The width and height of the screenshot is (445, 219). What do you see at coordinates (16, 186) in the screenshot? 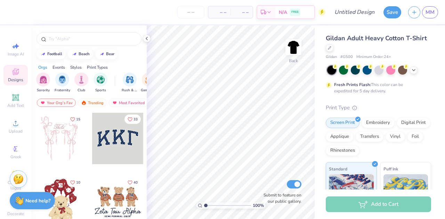
I see `span: Clipart & logos` at bounding box center [16, 186].